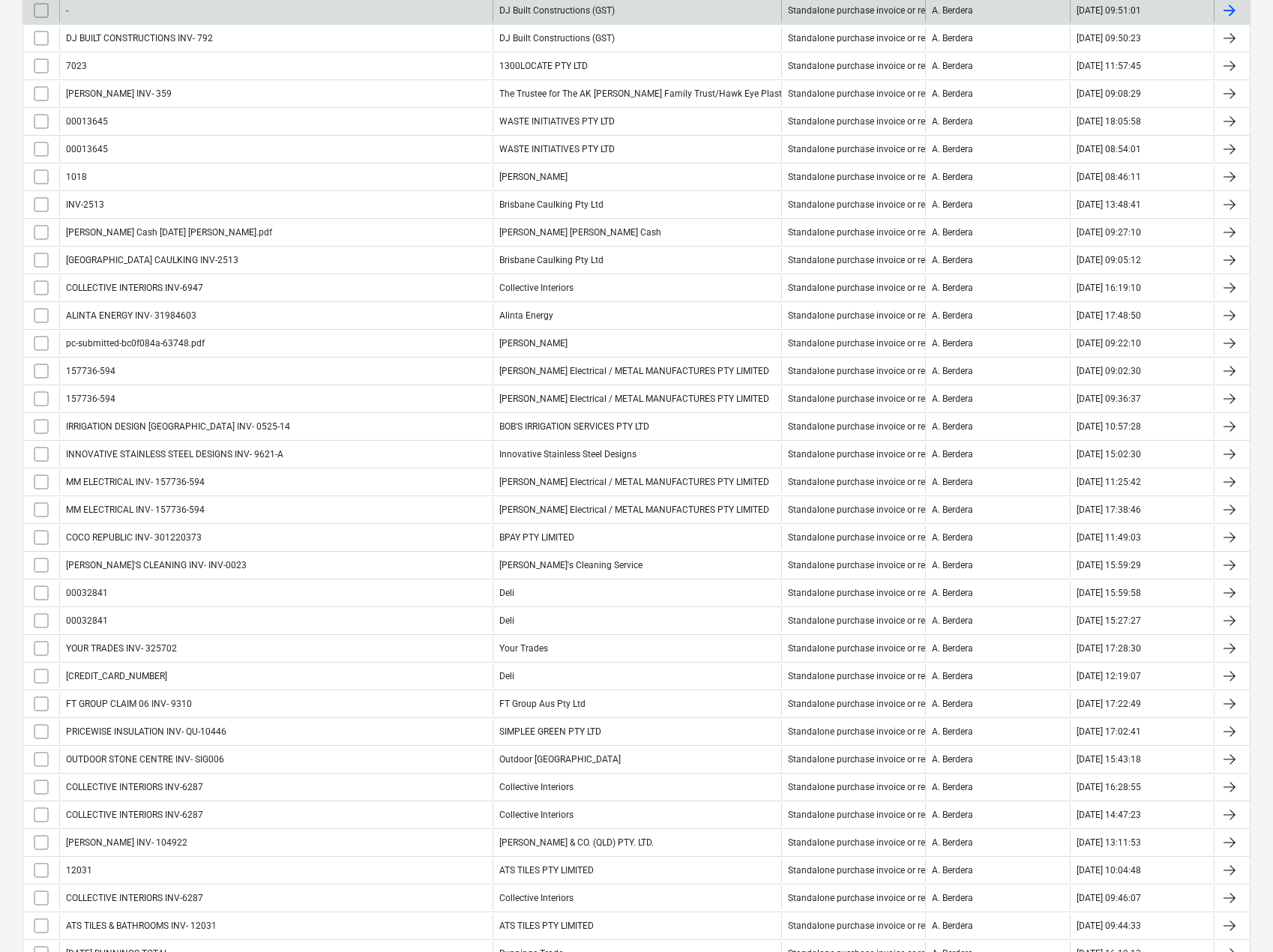 The height and width of the screenshot is (952, 1273). Describe the element at coordinates (135, 343) in the screenshot. I see `div: pc-submitted-bc0f084a-63748.pdf` at that location.